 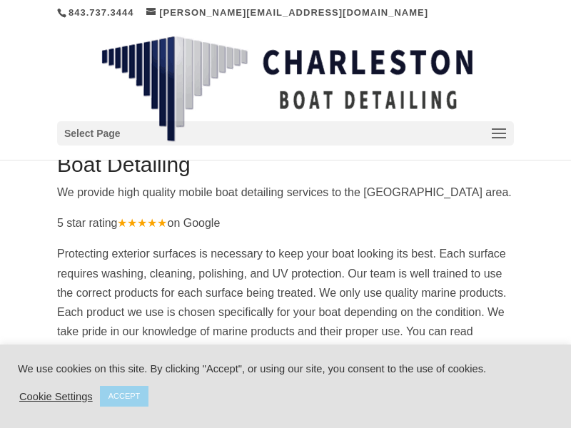 I want to click on a: 843.737.3444, so click(x=101, y=12).